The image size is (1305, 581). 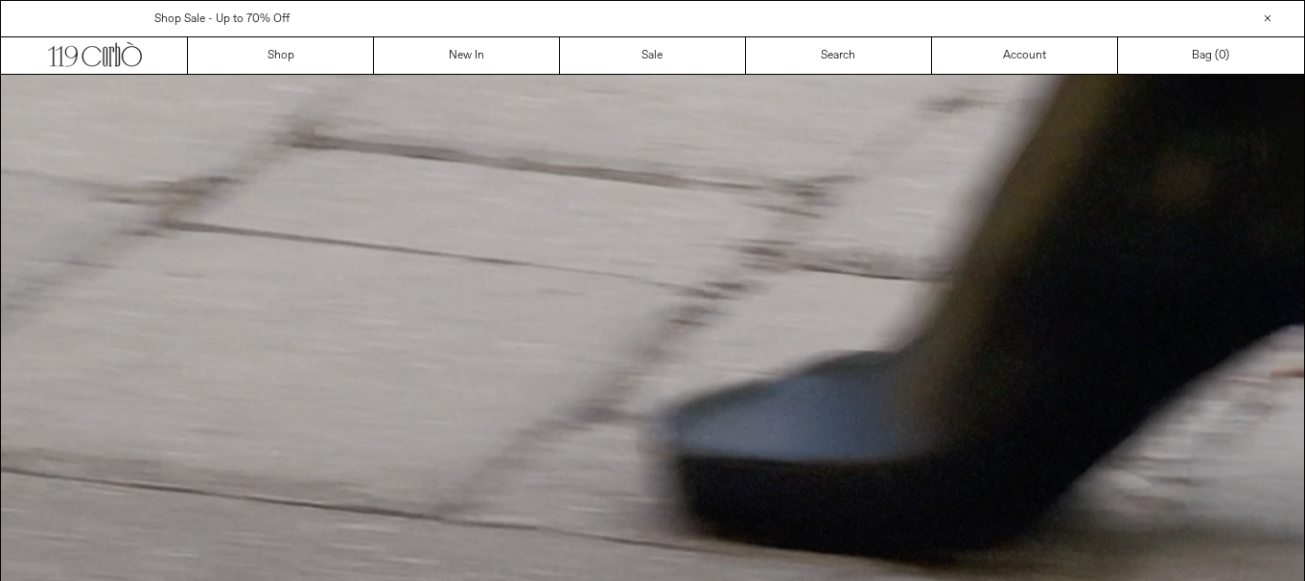 What do you see at coordinates (653, 56) in the screenshot?
I see `a: Sale` at bounding box center [653, 56].